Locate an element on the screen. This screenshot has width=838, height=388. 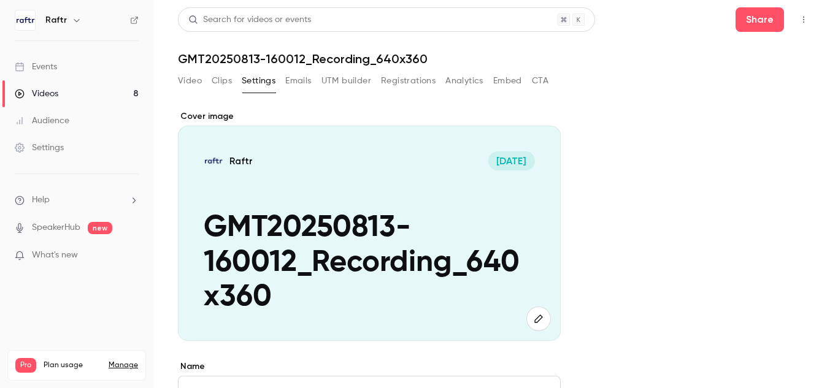
img: GMT20250813-160012_Recording_640x360 is located at coordinates (213, 161).